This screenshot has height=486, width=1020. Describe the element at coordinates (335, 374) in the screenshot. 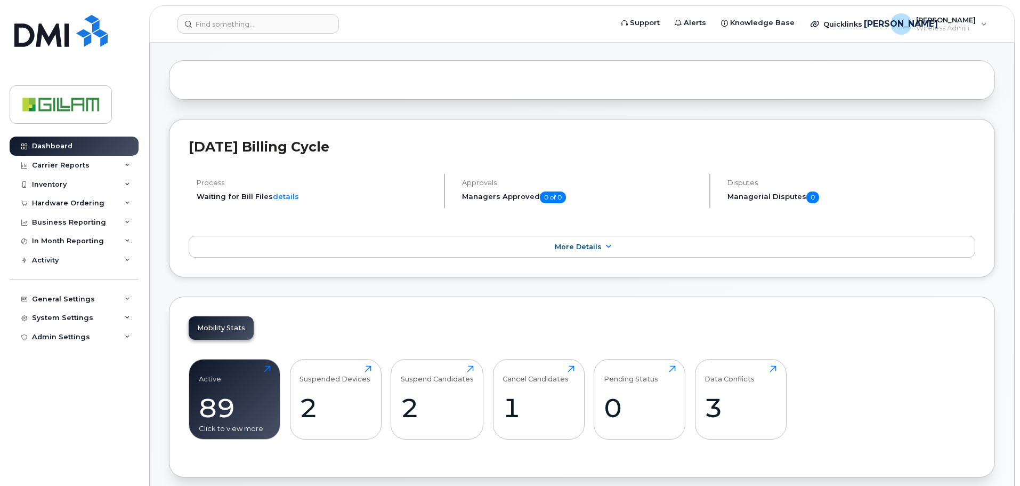

I see `div: Suspended Devices` at that location.